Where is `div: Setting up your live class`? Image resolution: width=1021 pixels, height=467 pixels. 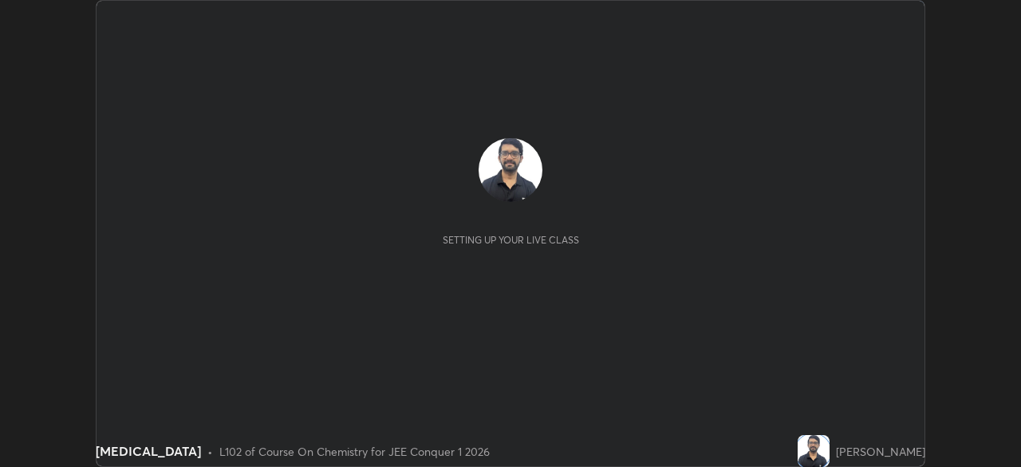
div: Setting up your live class is located at coordinates (511, 239).